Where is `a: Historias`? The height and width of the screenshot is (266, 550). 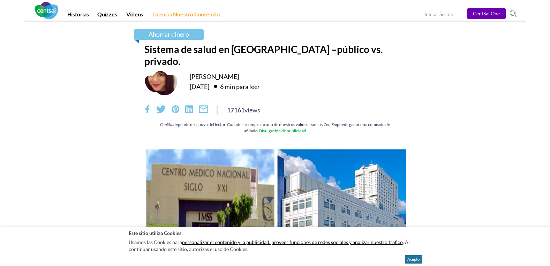
a: Historias is located at coordinates (78, 16).